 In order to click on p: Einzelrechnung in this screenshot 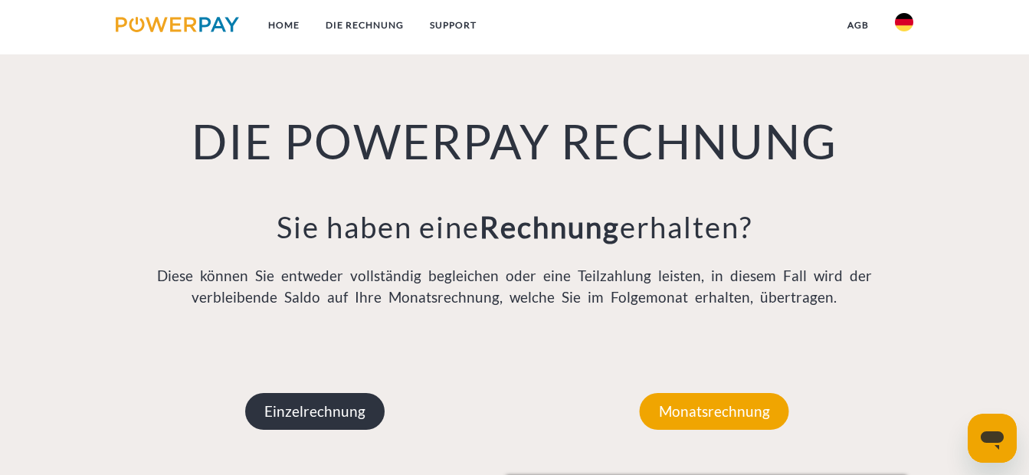, I will do `click(315, 412)`.